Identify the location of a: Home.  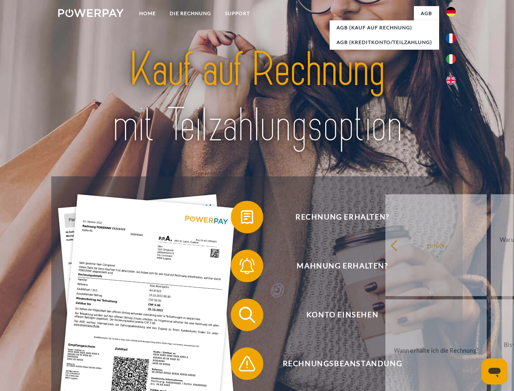
(147, 13).